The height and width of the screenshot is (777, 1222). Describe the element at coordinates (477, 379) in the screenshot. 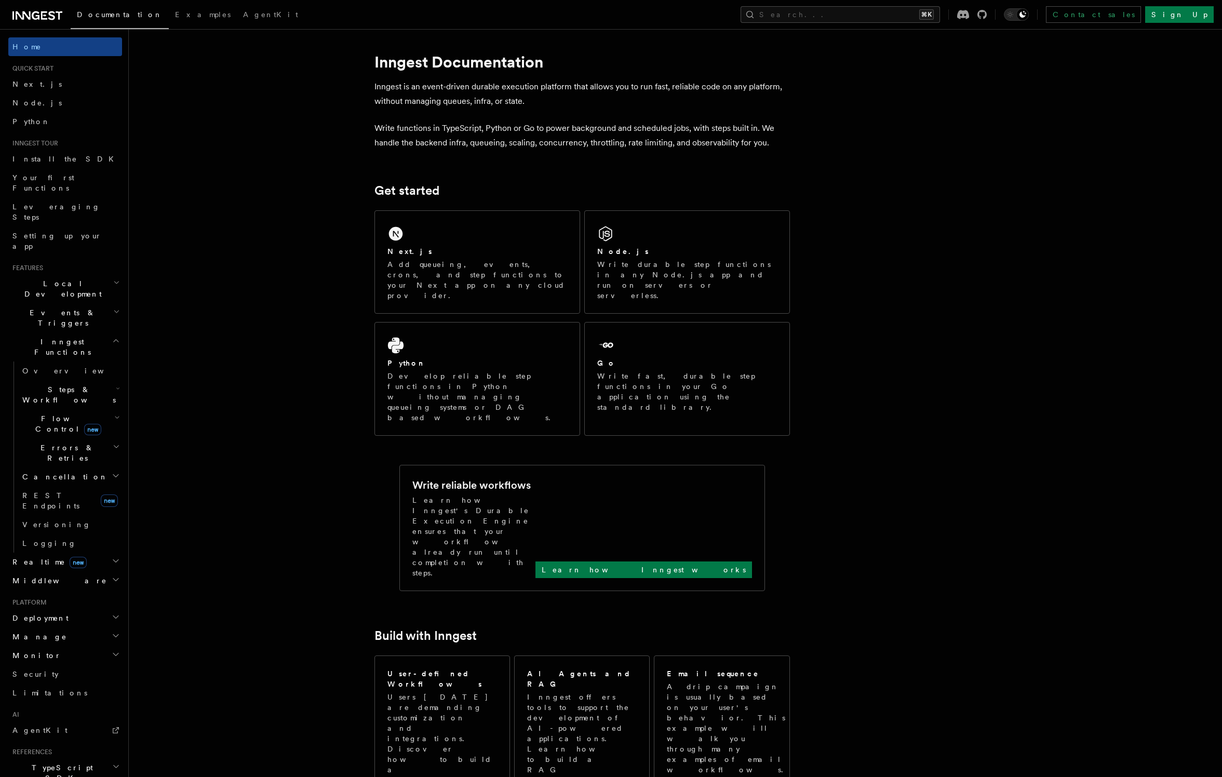

I see `a: PythonDevelop reliable step functions in Python without managing queueing systems or DAG based wo...` at that location.